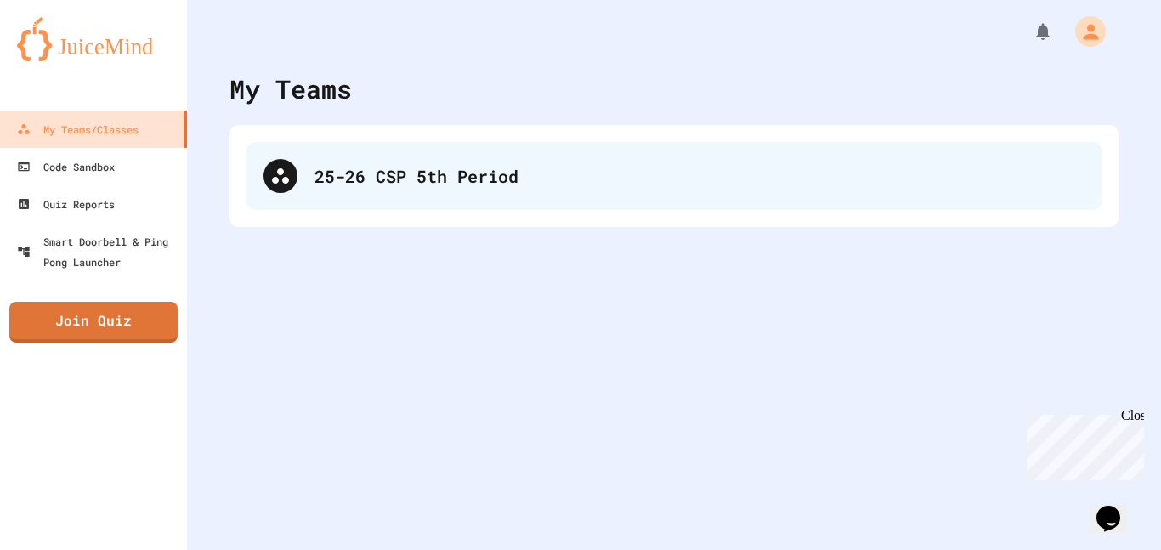  I want to click on a: Join Quiz, so click(94, 322).